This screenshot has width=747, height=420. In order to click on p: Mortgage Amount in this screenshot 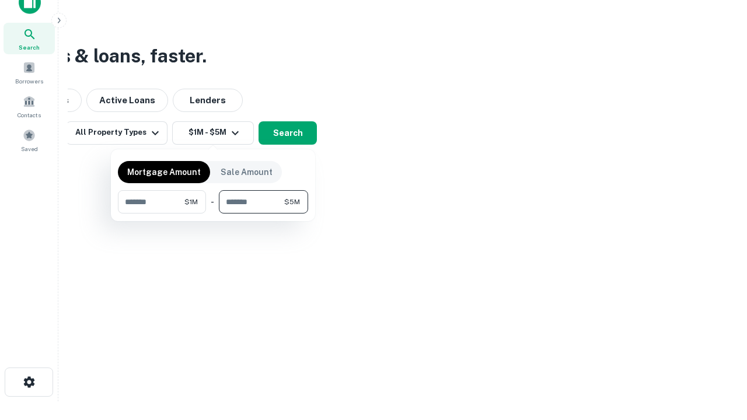, I will do `click(164, 172)`.